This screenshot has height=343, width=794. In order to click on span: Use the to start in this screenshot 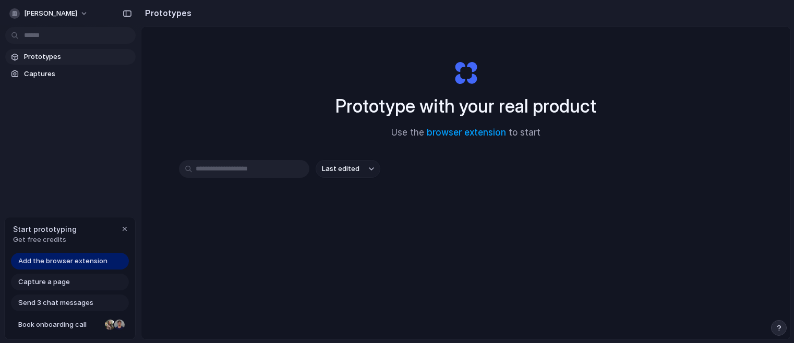, I will do `click(466, 133)`.